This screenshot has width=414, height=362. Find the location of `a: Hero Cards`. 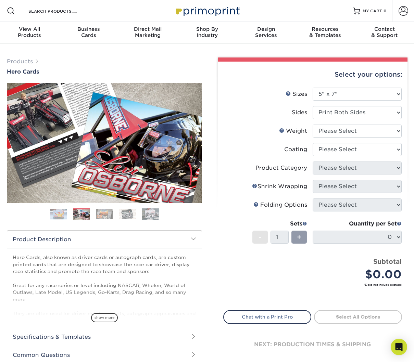

a: Hero Cards is located at coordinates (104, 72).